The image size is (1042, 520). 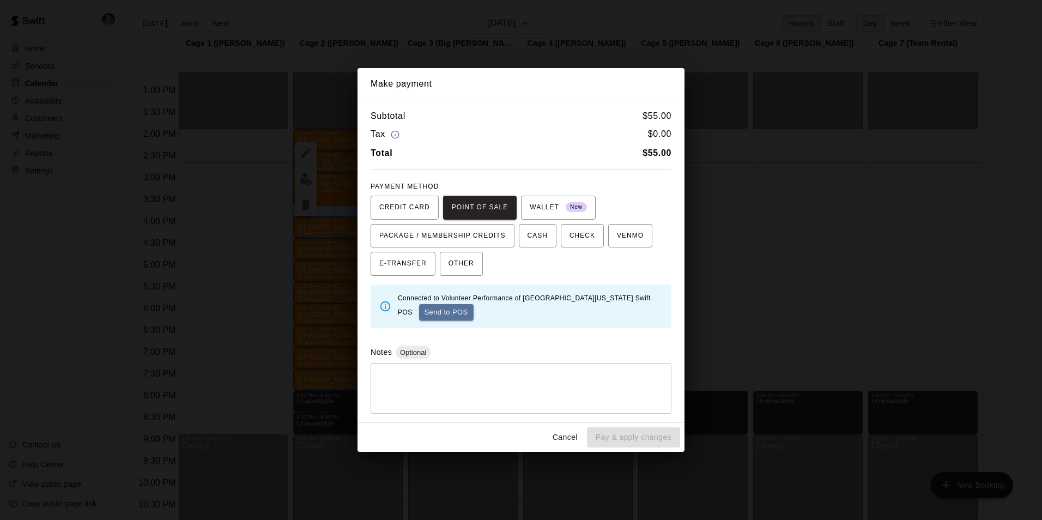 What do you see at coordinates (381, 352) in the screenshot?
I see `label: Notes` at bounding box center [381, 352].